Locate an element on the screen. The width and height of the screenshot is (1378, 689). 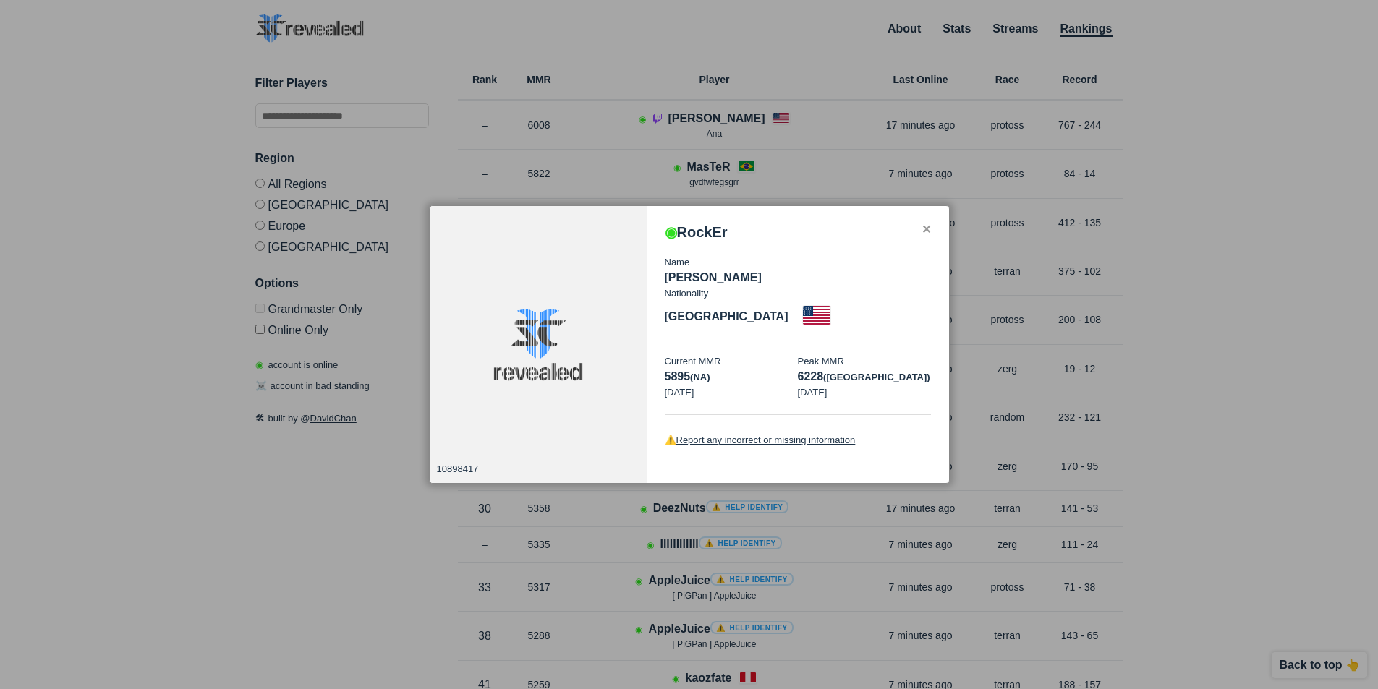
p: Name is located at coordinates (798, 263).